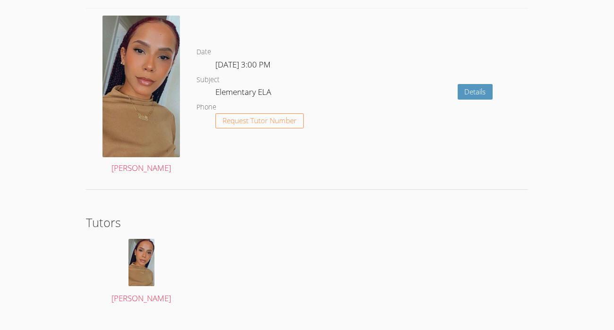  What do you see at coordinates (307, 222) in the screenshot?
I see `h2: Tutors` at bounding box center [307, 222].